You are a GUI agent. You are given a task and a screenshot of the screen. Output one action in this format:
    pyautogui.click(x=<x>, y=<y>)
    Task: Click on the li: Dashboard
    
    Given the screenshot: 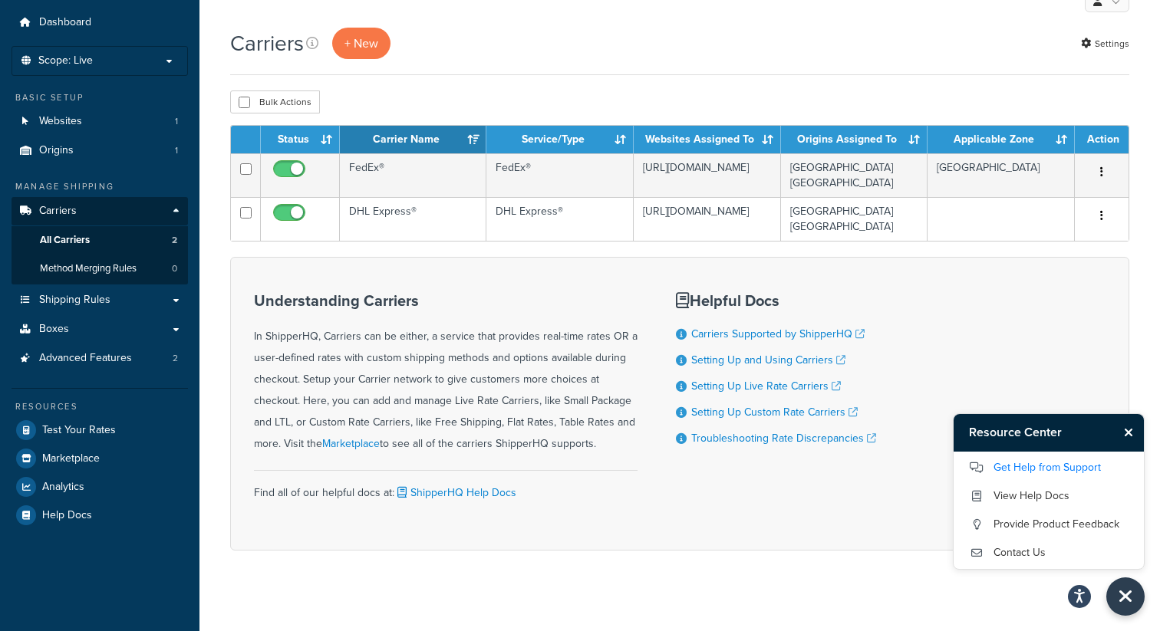 What is the action you would take?
    pyautogui.click(x=100, y=22)
    